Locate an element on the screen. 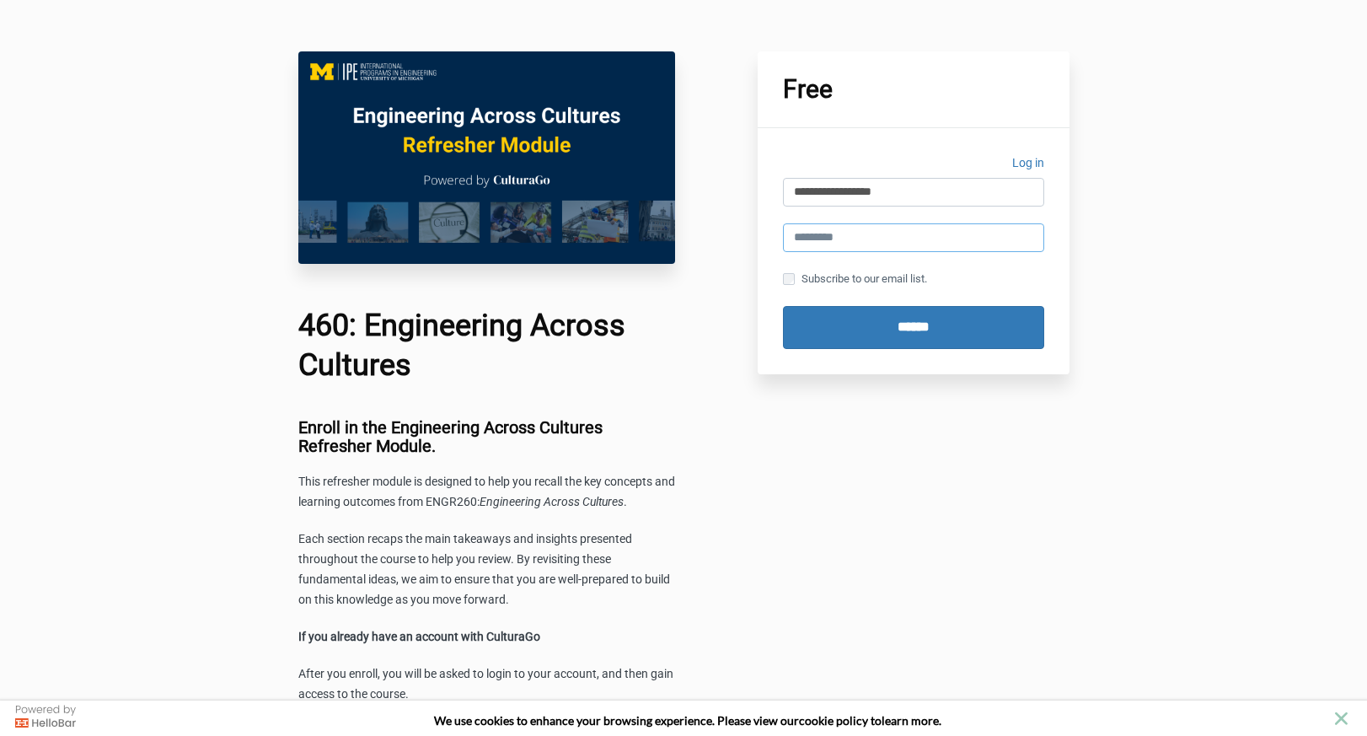 The image size is (1367, 736). input: Subscribe to our email list. is located at coordinates (789, 279).